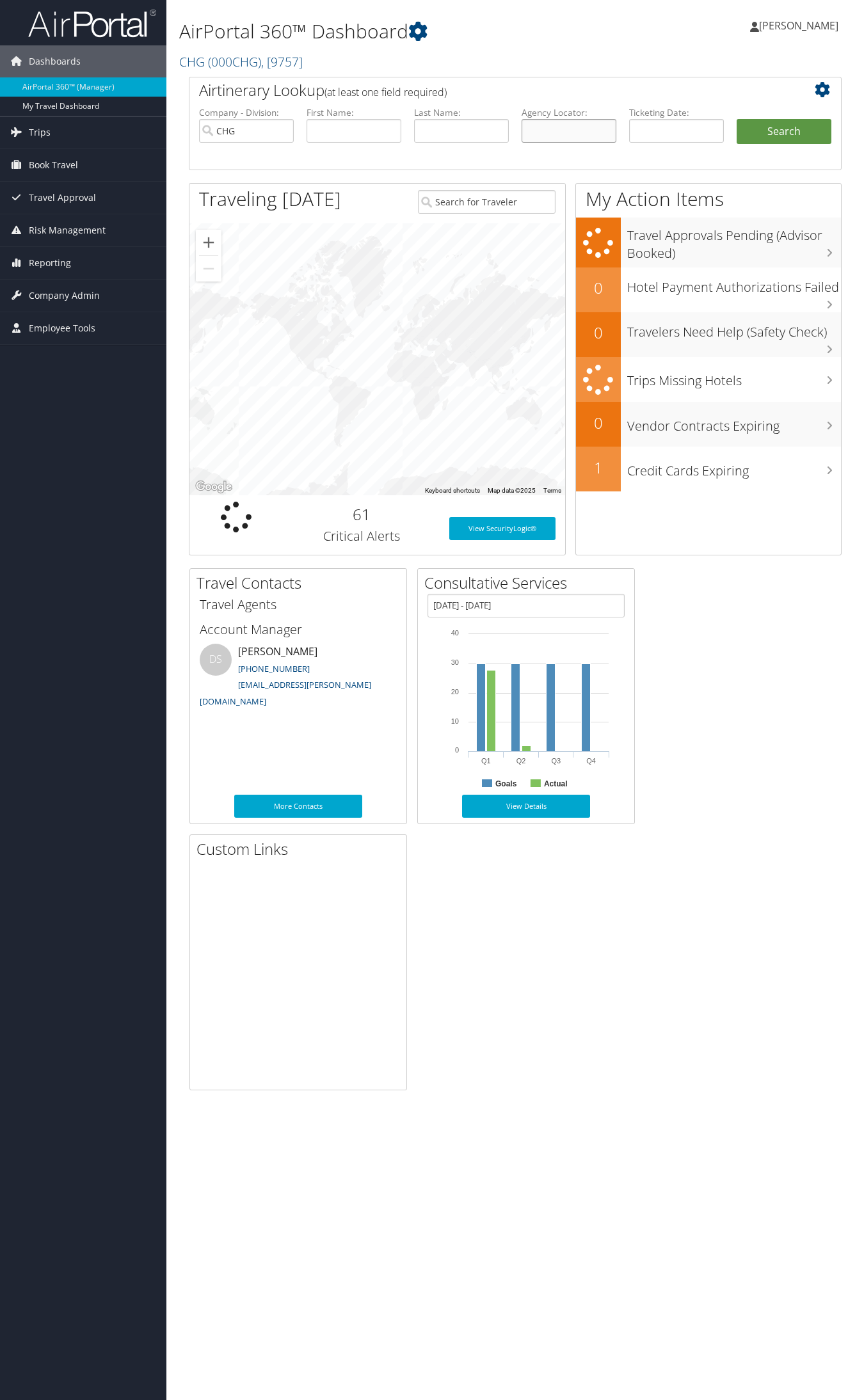 The width and height of the screenshot is (864, 1400). I want to click on h3: Travel Approvals Pending (Advisor Booked), so click(735, 241).